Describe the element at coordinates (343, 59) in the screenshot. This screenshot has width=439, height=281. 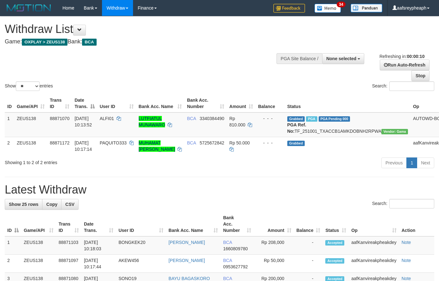
I see `button: None selected` at that location.